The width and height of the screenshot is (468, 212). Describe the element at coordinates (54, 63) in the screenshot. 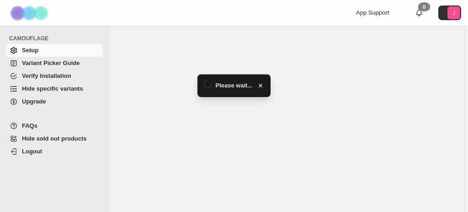

I see `a: Variant Picker Guide` at that location.